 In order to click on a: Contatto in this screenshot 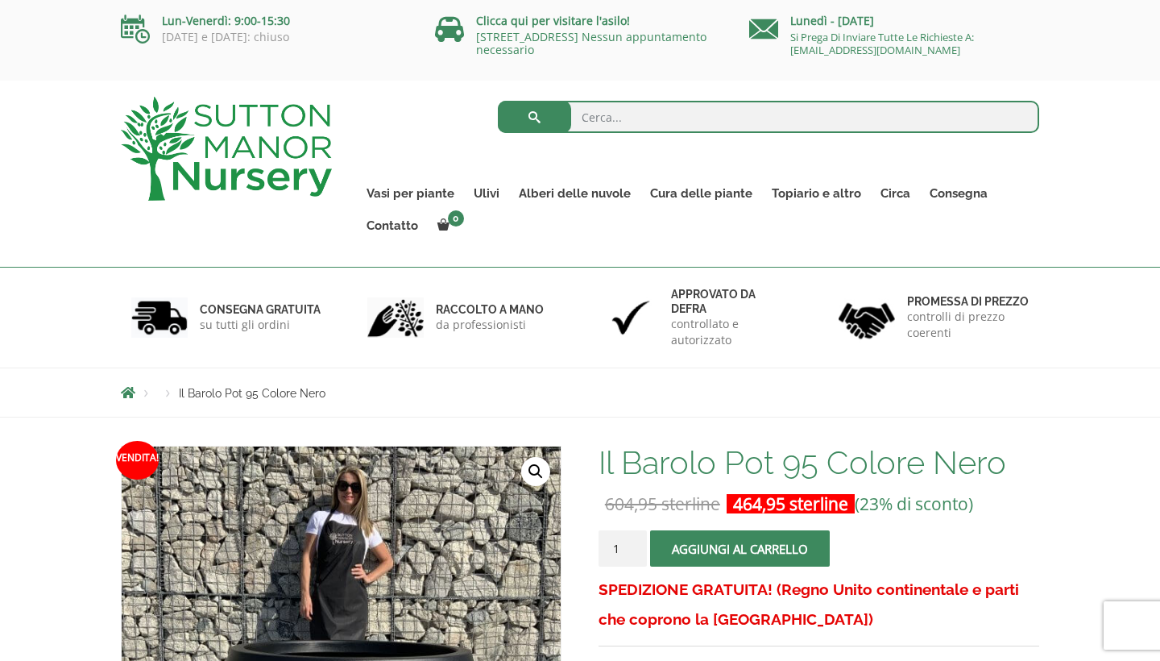, I will do `click(392, 226)`.